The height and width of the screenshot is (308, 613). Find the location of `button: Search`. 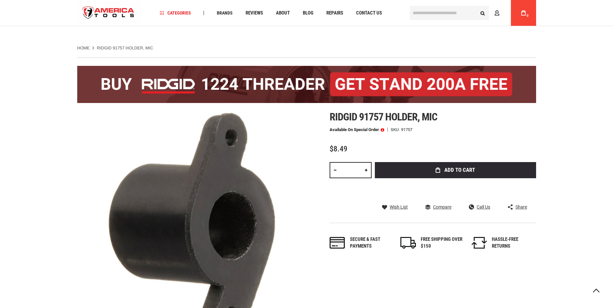

button: Search is located at coordinates (483, 13).